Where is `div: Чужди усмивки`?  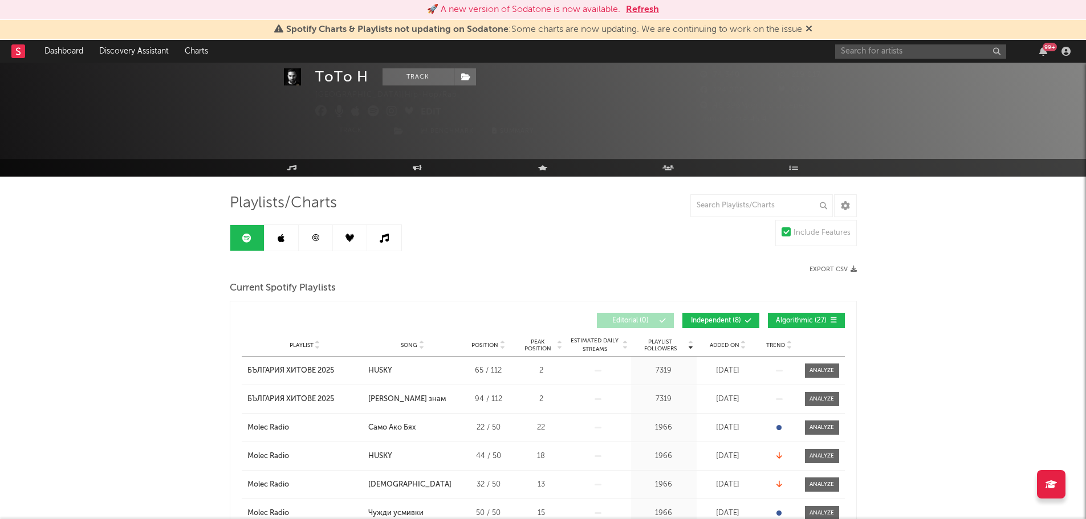
div: Чужди усмивки is located at coordinates (395, 513).